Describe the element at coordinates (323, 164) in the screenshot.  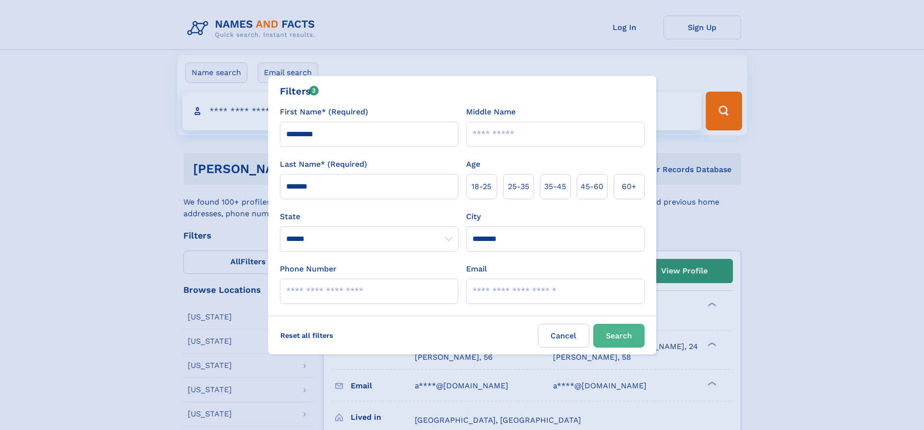
I see `label: Last Name* (Required)` at that location.